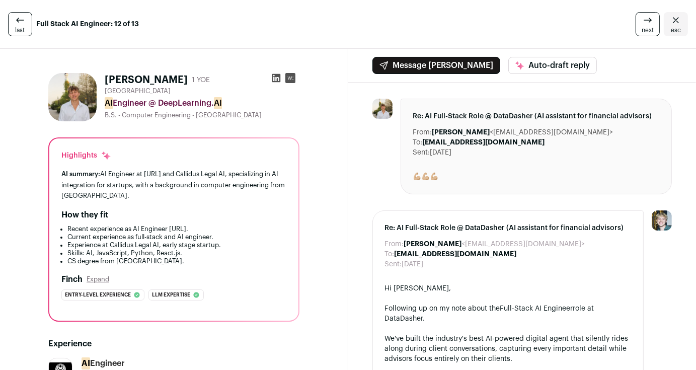 The height and width of the screenshot is (370, 696). Describe the element at coordinates (103, 363) in the screenshot. I see `div: Engineer` at that location.